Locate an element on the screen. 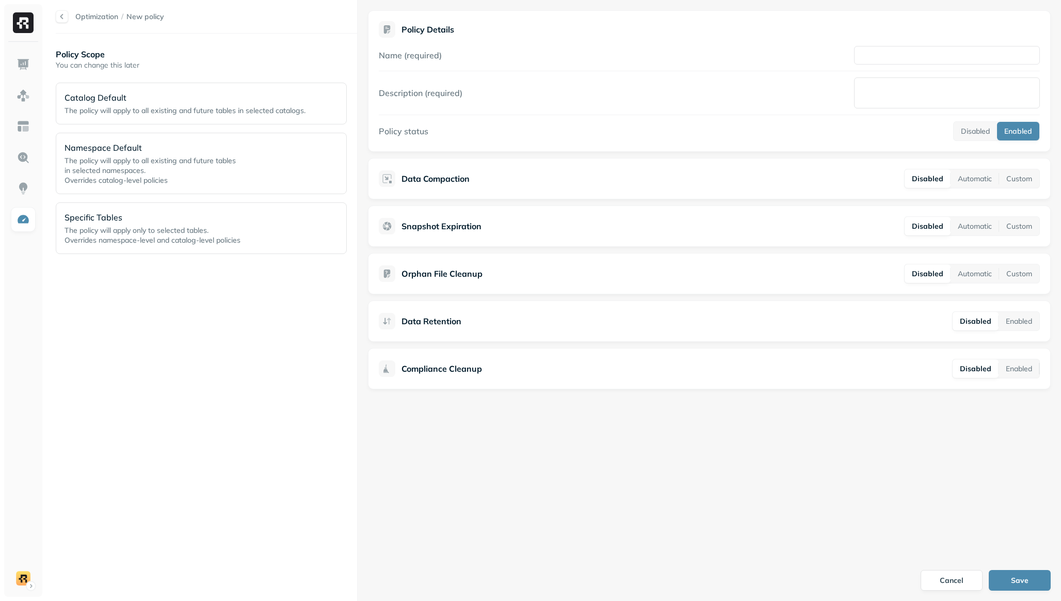 The width and height of the screenshot is (1061, 601). p: Specific Tables is located at coordinates (186, 217).